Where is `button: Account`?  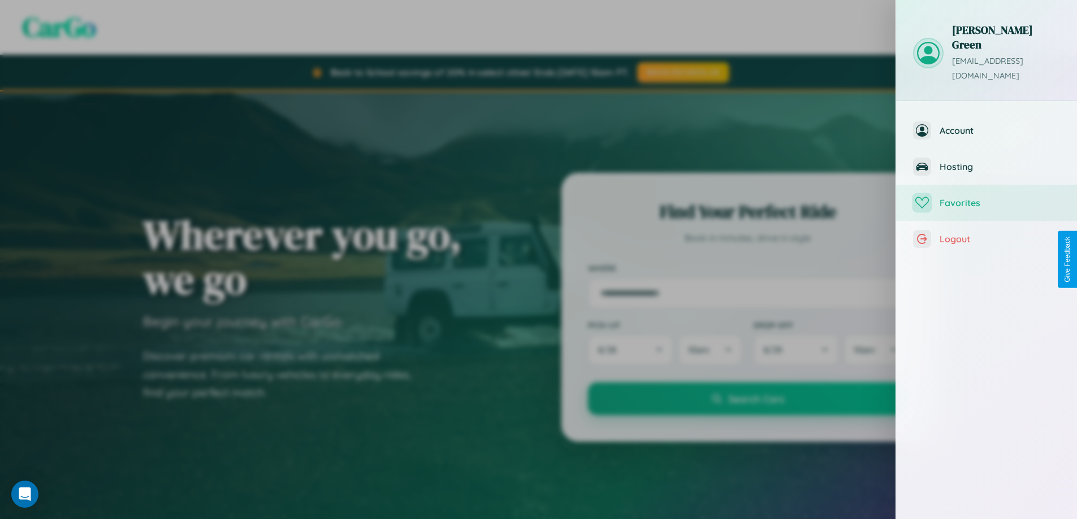
button: Account is located at coordinates (986, 131).